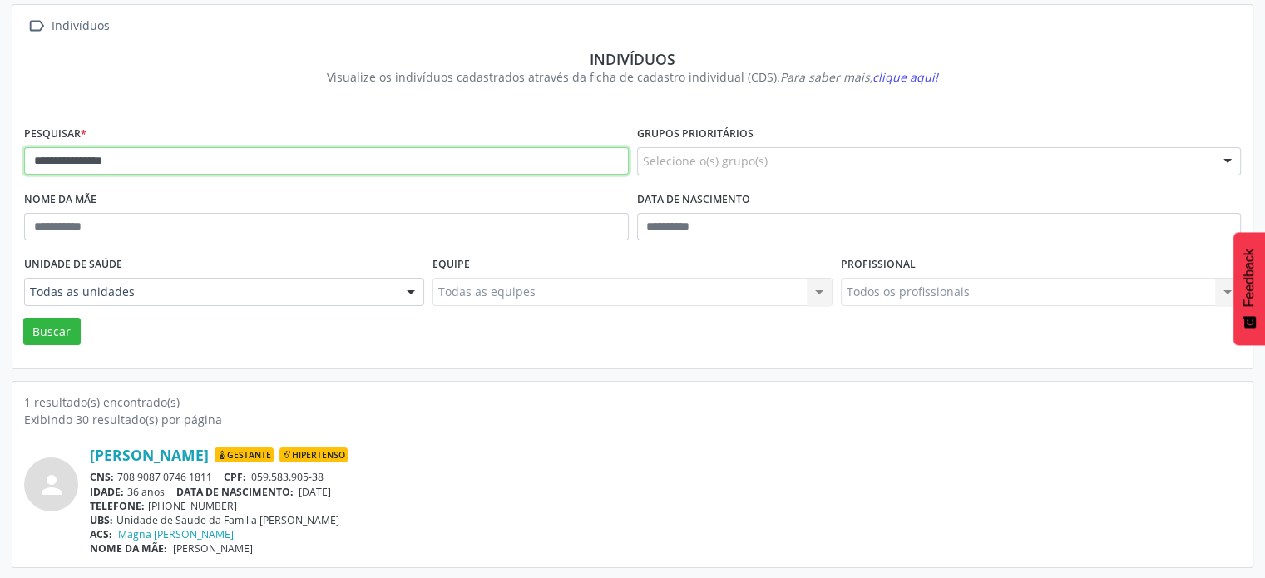  Describe the element at coordinates (451, 264) in the screenshot. I see `label: Equipe` at that location.